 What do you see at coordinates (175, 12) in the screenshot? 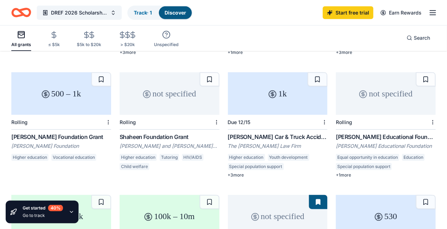
I see `a: Discover` at bounding box center [175, 12].